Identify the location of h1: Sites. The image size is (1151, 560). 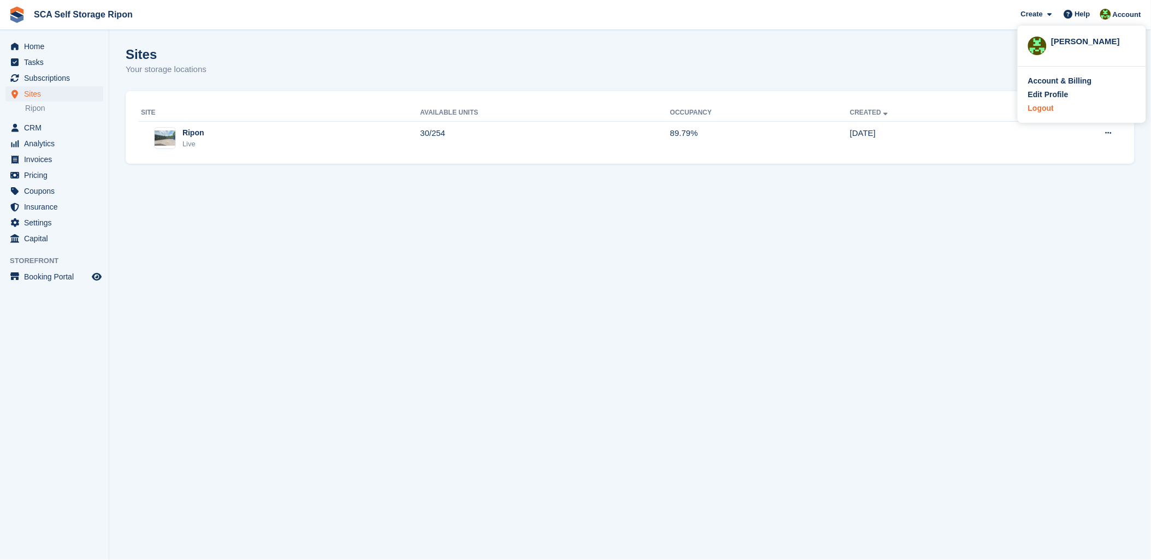
(166, 54).